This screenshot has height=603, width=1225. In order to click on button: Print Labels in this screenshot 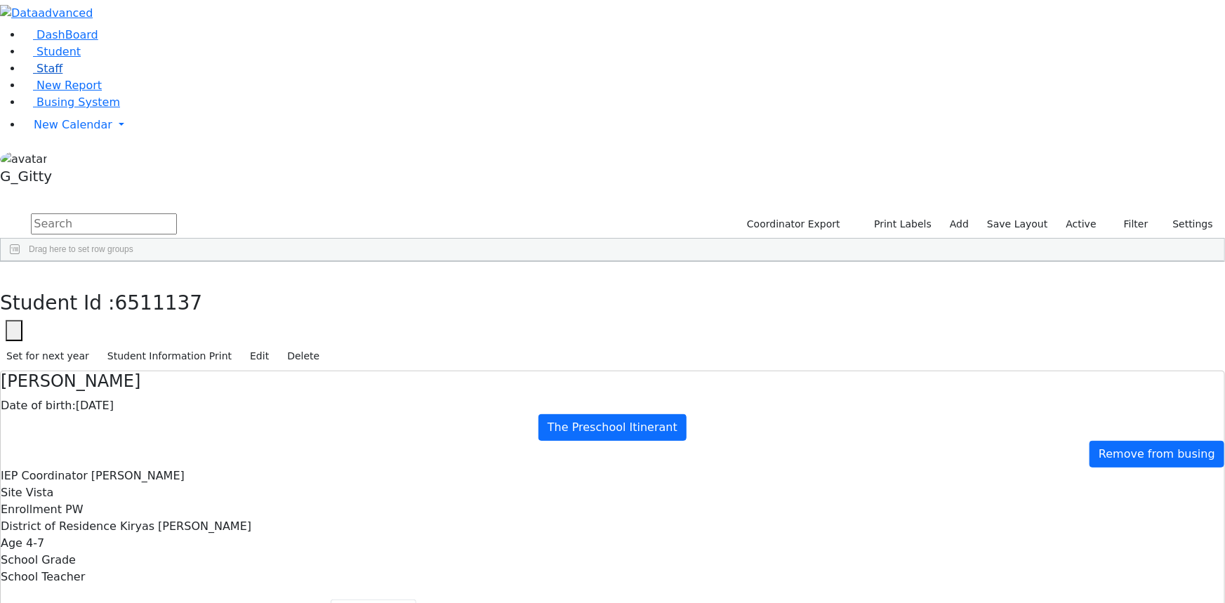, I will do `click(898, 224)`.